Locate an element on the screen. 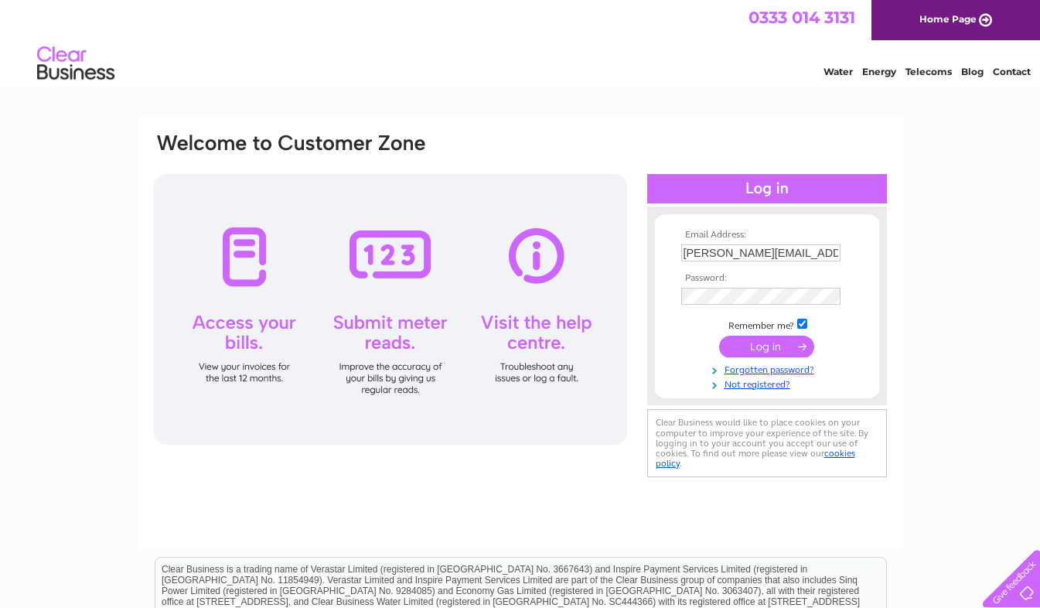 This screenshot has height=608, width=1040. a: Energy is located at coordinates (879, 71).